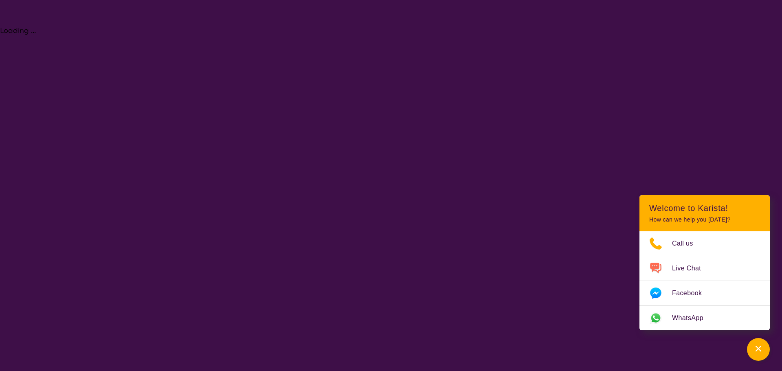 Image resolution: width=782 pixels, height=371 pixels. Describe the element at coordinates (693, 318) in the screenshot. I see `span: WhatsApp` at that location.